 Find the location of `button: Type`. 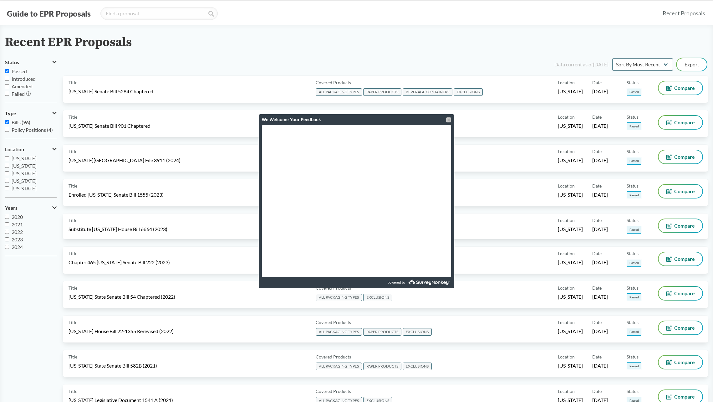

button: Type is located at coordinates (31, 113).